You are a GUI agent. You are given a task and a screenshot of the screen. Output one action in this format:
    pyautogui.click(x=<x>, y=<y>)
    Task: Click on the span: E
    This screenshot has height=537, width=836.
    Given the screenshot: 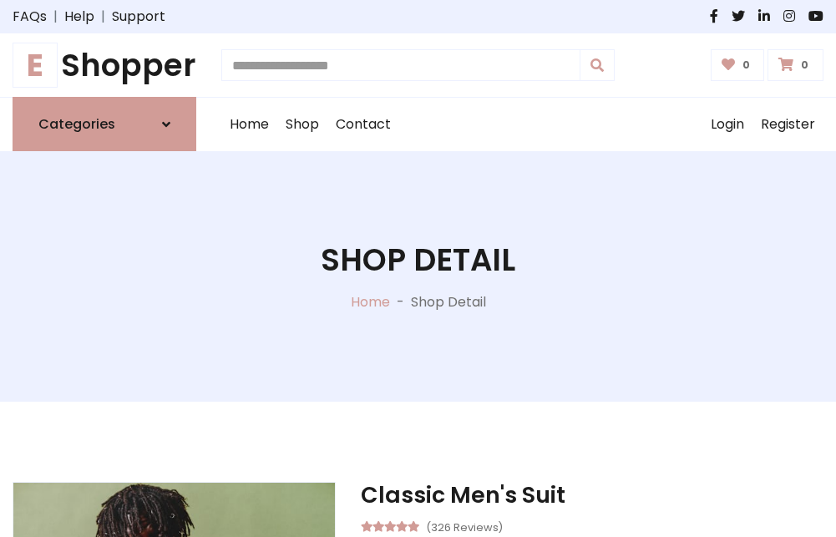 What is the action you would take?
    pyautogui.click(x=35, y=65)
    